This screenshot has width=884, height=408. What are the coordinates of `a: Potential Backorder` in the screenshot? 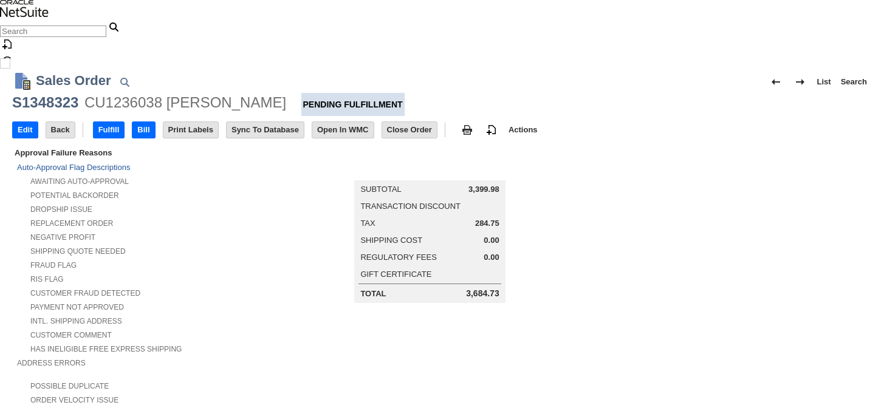 It's located at (75, 196).